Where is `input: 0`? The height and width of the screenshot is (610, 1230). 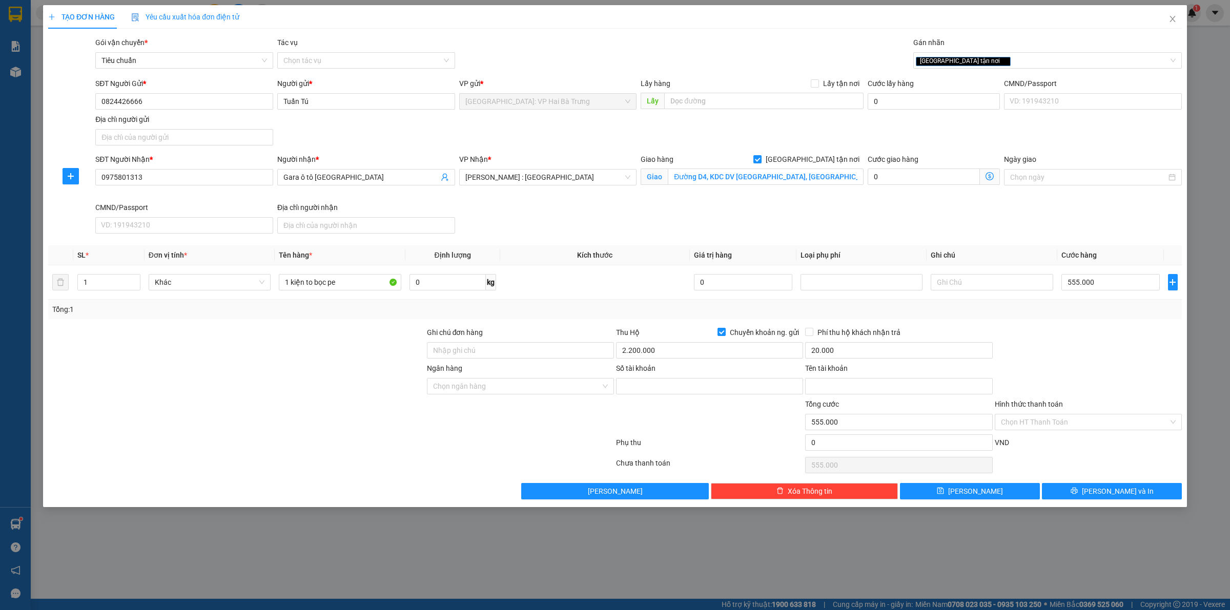
input: 0 is located at coordinates (743, 282).